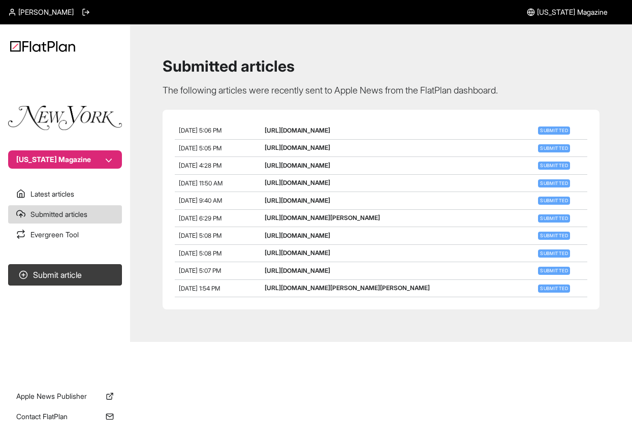 The image size is (632, 442). Describe the element at coordinates (65, 214) in the screenshot. I see `a: Submitted articles` at that location.